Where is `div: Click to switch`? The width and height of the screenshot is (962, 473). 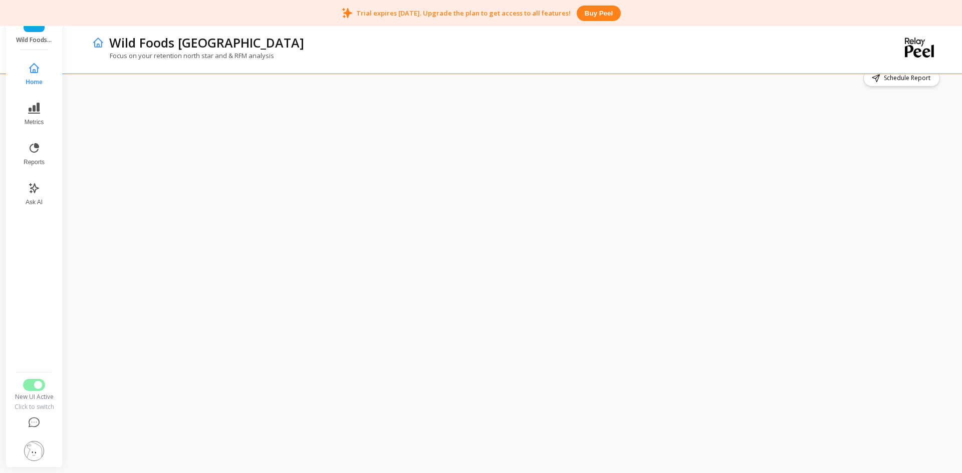
div: Click to switch is located at coordinates (34, 407).